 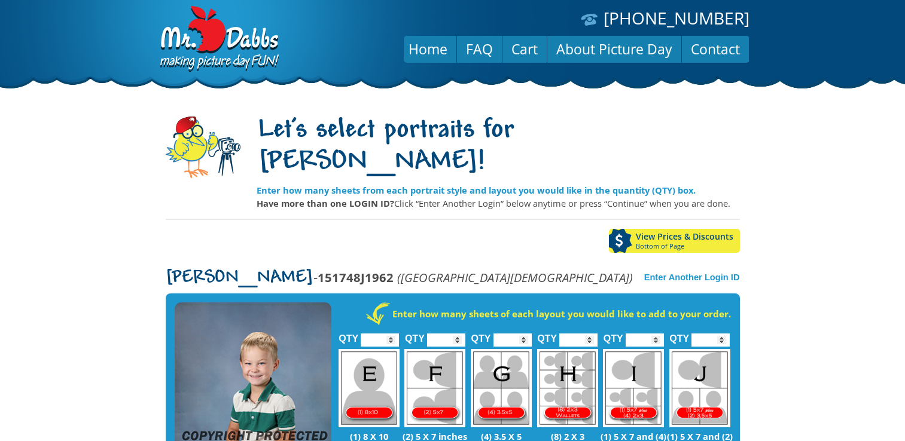 I want to click on a: View Prices & DiscountsBottom of Page, so click(x=674, y=241).